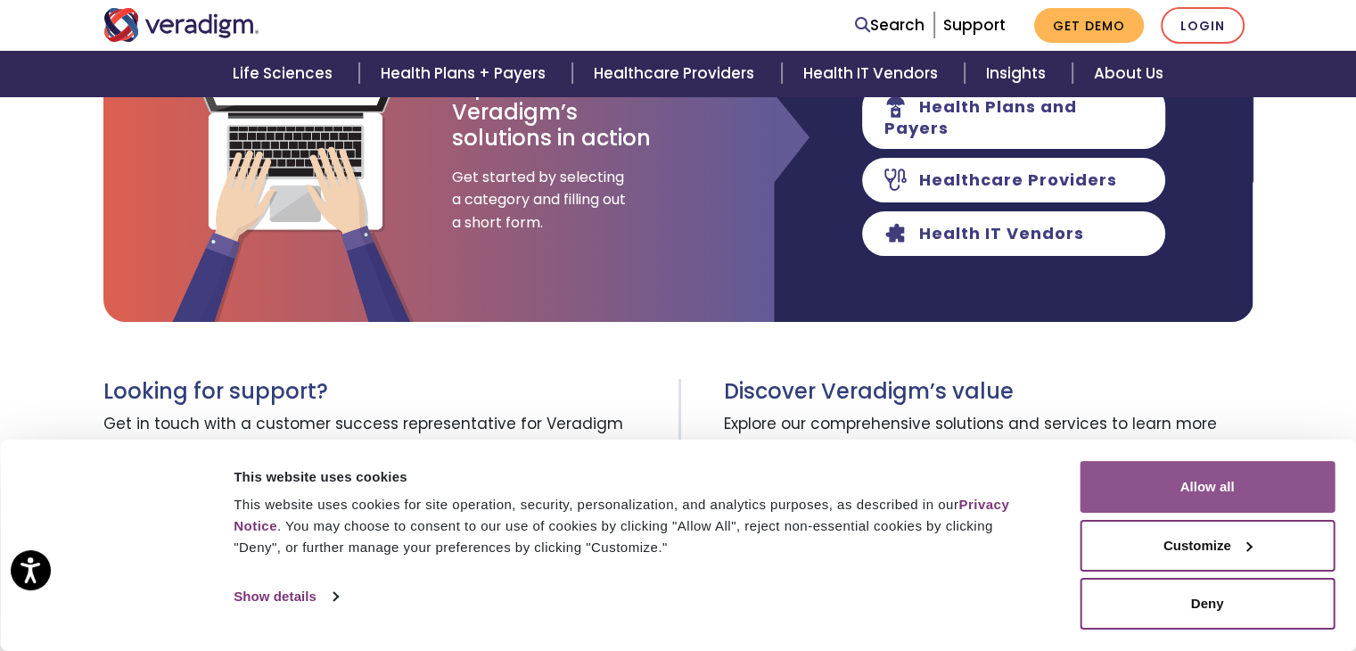 This screenshot has width=1356, height=651. What do you see at coordinates (873, 73) in the screenshot?
I see `a: Health IT Vendors` at bounding box center [873, 73].